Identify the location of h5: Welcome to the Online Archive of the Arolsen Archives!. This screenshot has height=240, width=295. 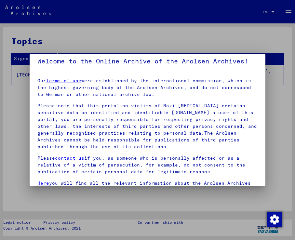
(148, 61).